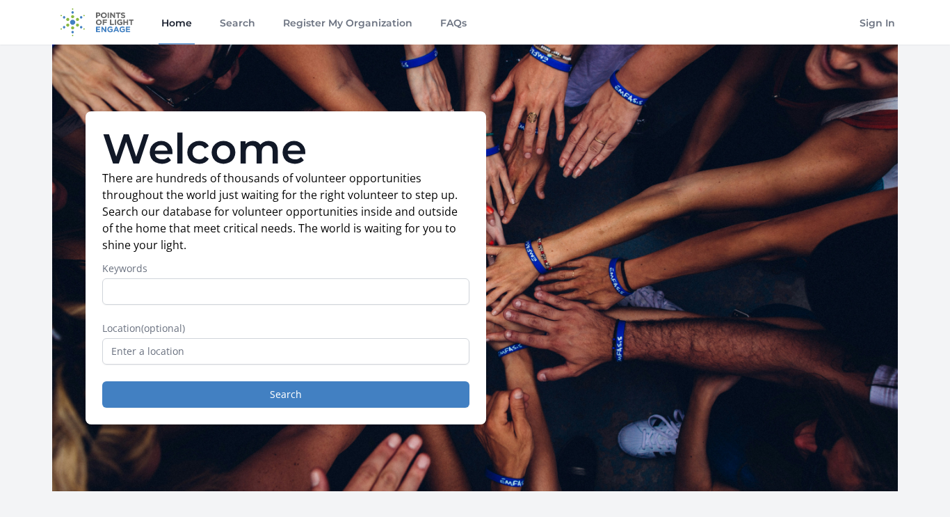 The image size is (950, 517). Describe the element at coordinates (286, 211) in the screenshot. I see `p: There are hundreds of thousands of volunteer opportunities throughout the world just waiting for ...` at that location.